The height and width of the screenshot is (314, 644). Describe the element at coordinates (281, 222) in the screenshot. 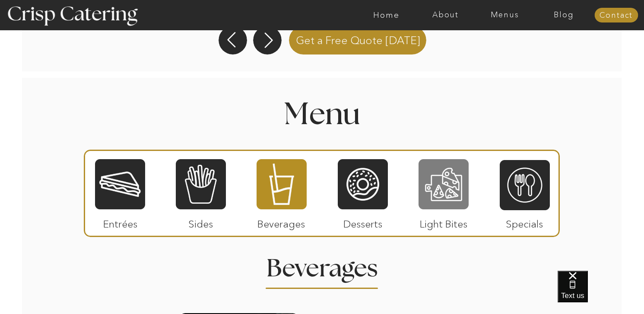

I see `p: Beverages` at that location.